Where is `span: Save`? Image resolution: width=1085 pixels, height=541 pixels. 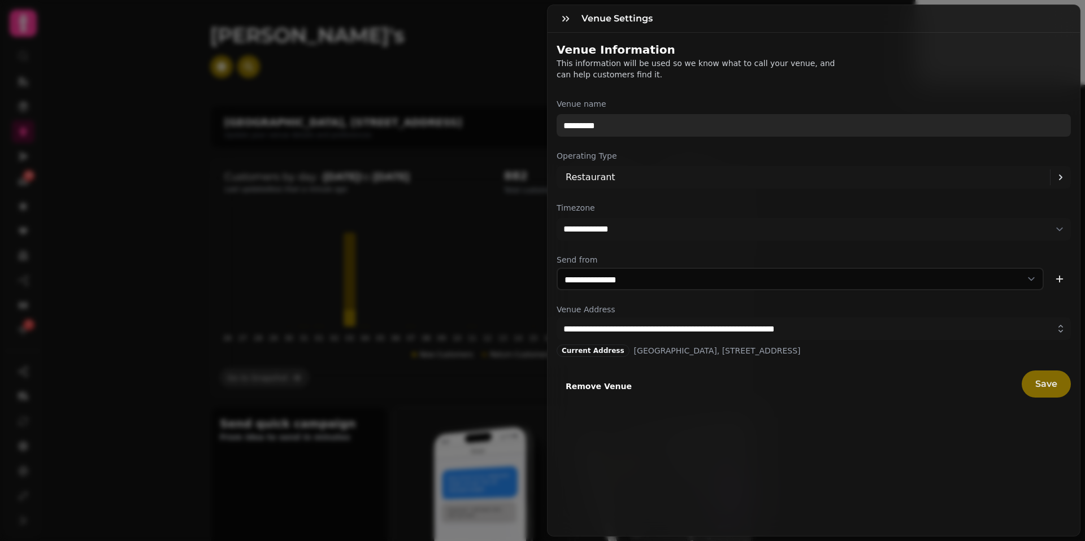 span: Save is located at coordinates (1046, 384).